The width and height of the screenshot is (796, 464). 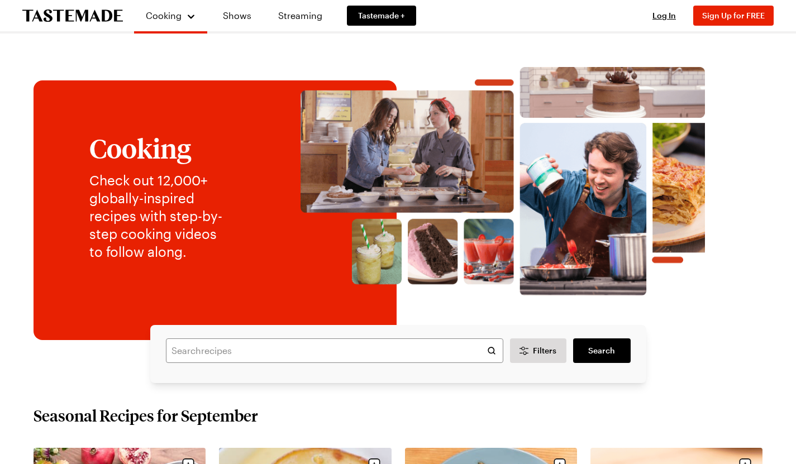 I want to click on span: Filters, so click(x=545, y=351).